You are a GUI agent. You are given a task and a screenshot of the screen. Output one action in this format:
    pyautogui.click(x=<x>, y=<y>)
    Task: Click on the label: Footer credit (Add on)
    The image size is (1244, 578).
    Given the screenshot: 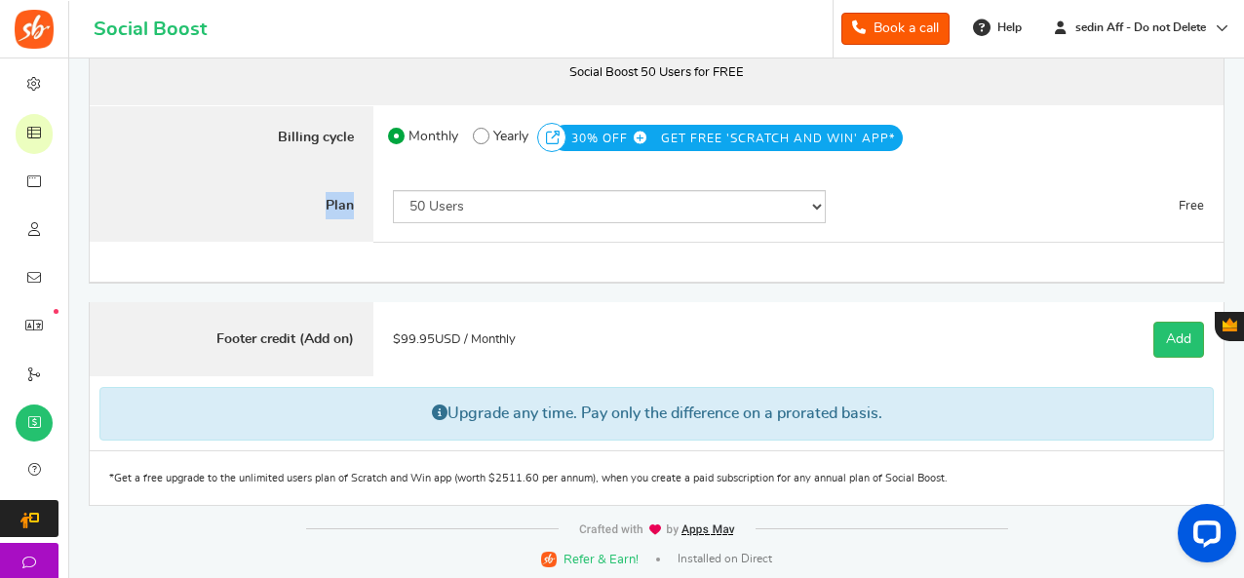 What is the action you would take?
    pyautogui.click(x=231, y=339)
    